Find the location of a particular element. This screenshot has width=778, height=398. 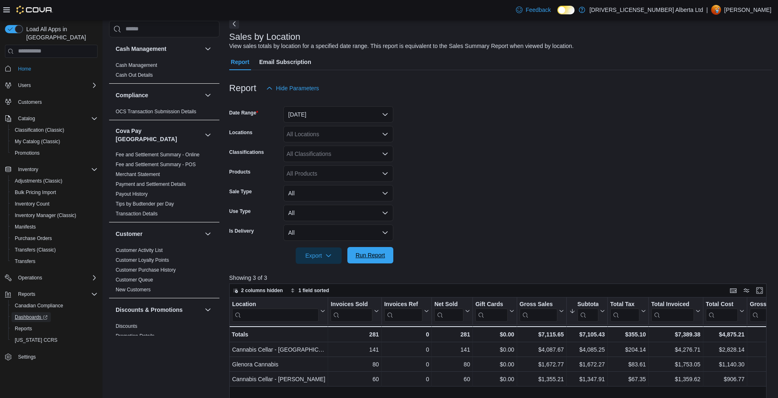

div: Total Invoiced is located at coordinates (673, 304).